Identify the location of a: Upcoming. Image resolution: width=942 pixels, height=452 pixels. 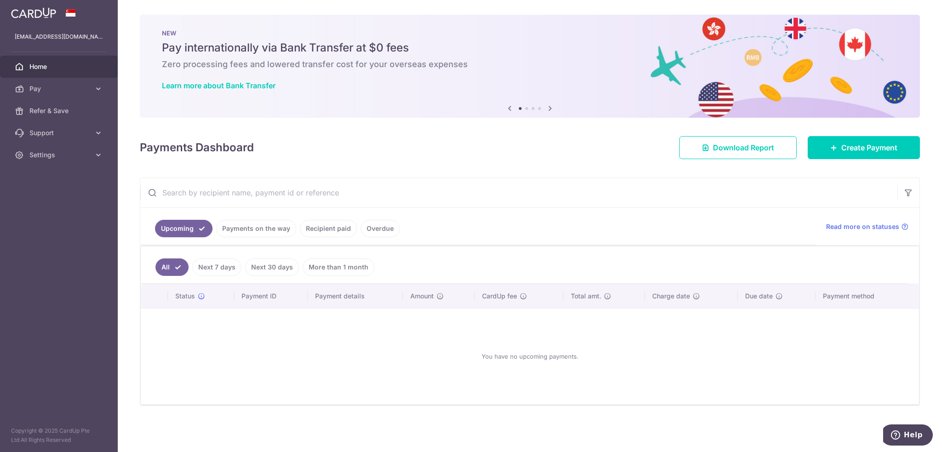
(184, 229).